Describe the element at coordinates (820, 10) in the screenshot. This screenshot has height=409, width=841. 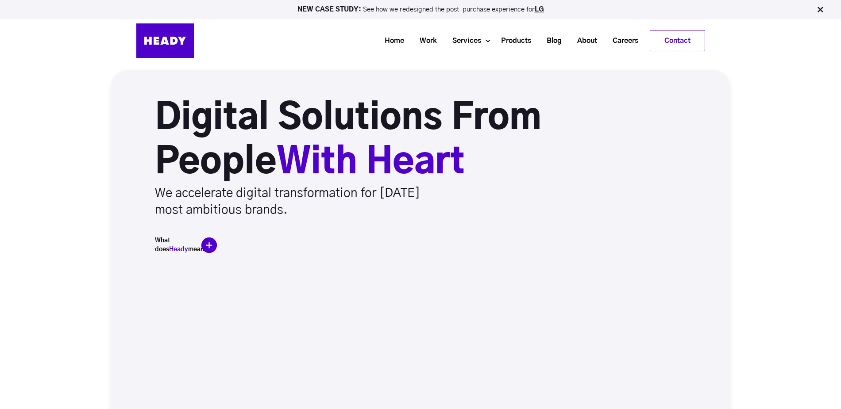
I see `img: Close Bar` at that location.